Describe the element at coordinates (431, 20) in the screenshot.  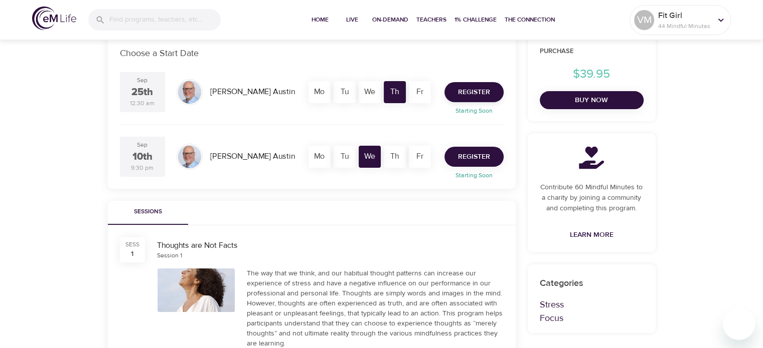
I see `span: Teachers` at that location.